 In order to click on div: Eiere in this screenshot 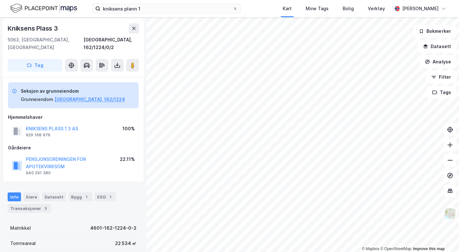, I will do `click(32, 197)`.